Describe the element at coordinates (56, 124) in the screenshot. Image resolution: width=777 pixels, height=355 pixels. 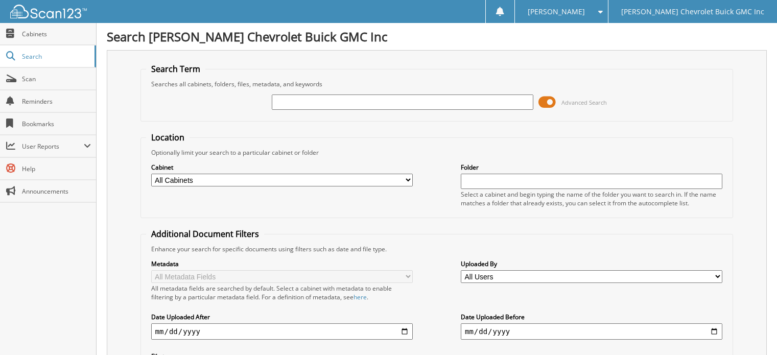
I see `span: Bookmarks` at that location.